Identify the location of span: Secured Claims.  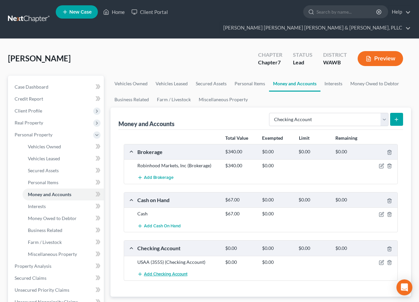
(31, 278).